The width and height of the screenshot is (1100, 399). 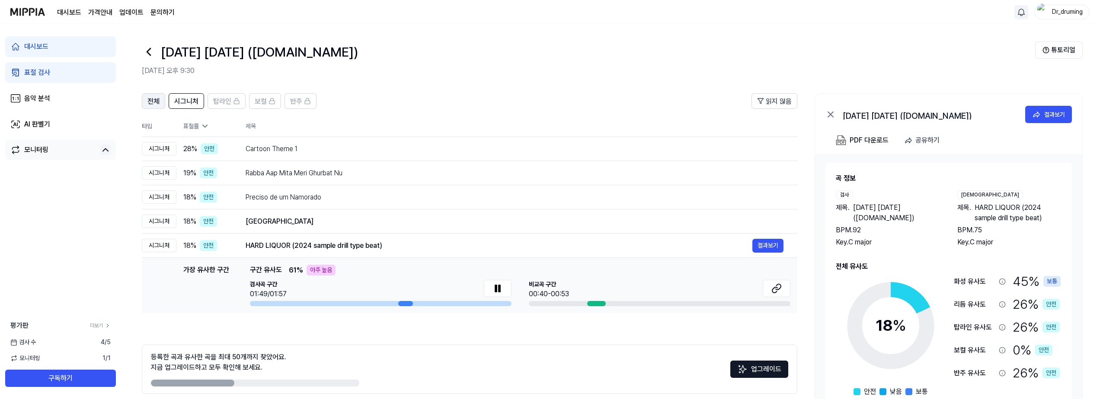 What do you see at coordinates (549, 294) in the screenshot?
I see `div: 00:40-00:53` at bounding box center [549, 294].